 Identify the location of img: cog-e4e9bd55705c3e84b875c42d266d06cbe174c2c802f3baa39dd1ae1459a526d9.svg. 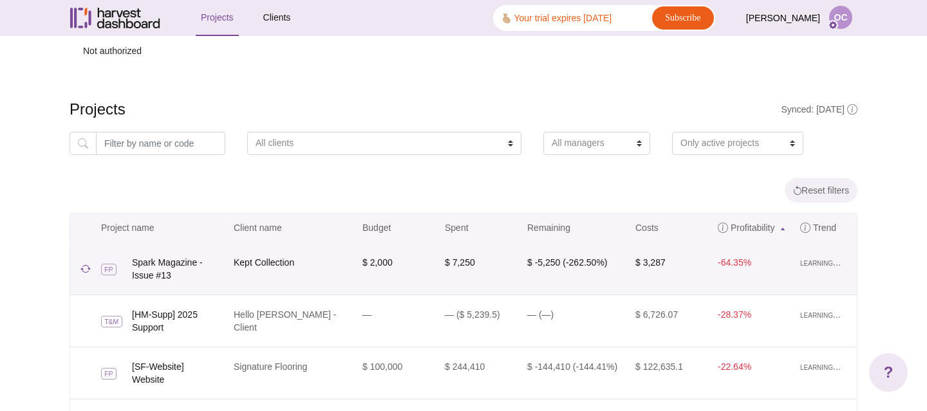
(833, 25).